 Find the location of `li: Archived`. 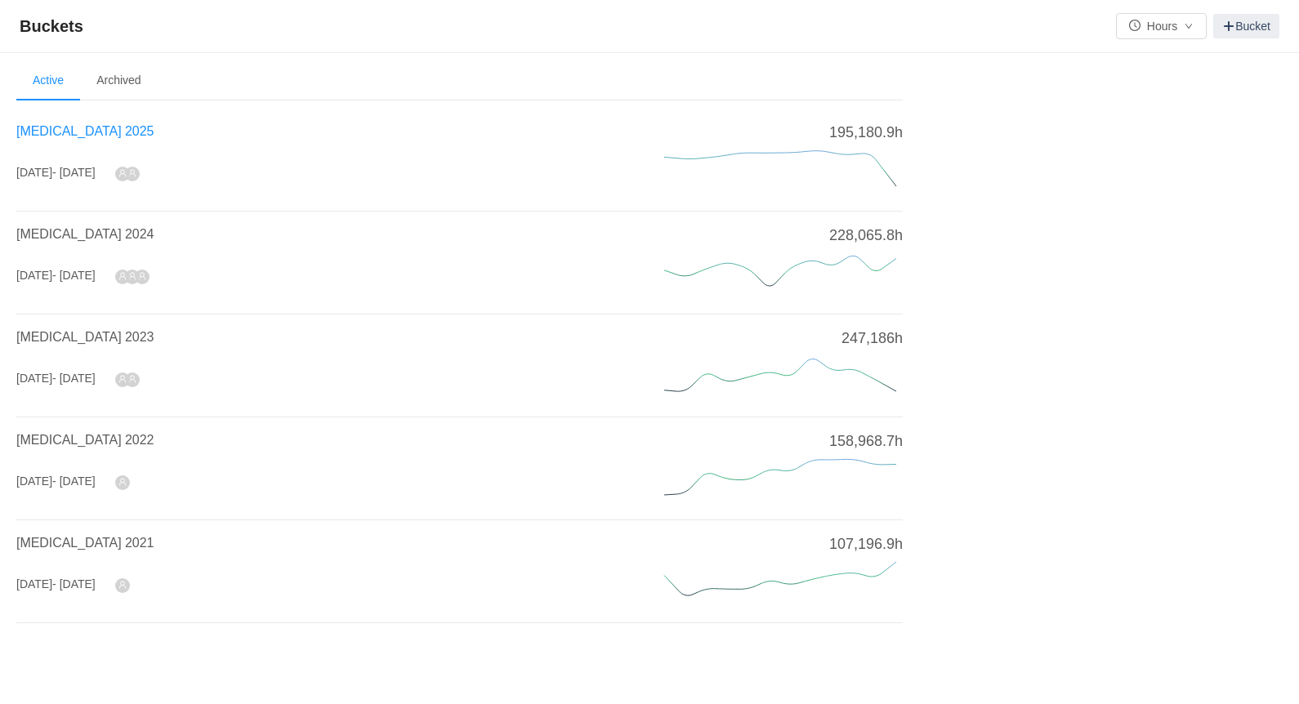

li: Archived is located at coordinates (118, 81).